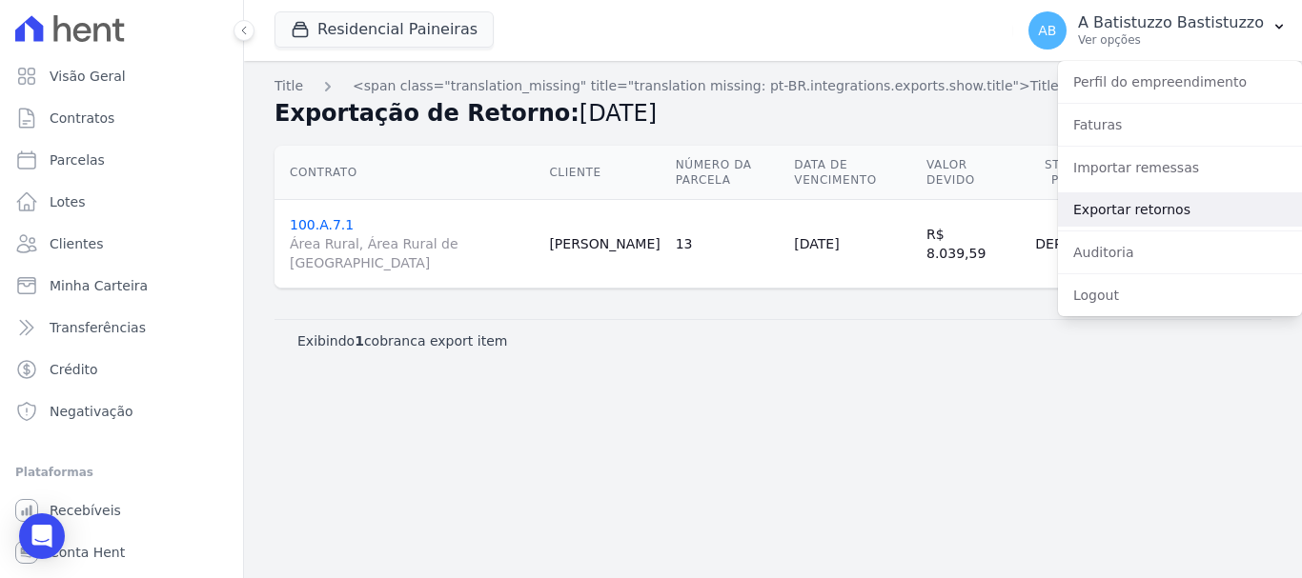 The height and width of the screenshot is (578, 1302). Describe the element at coordinates (97, 328) in the screenshot. I see `span: Transferências` at that location.